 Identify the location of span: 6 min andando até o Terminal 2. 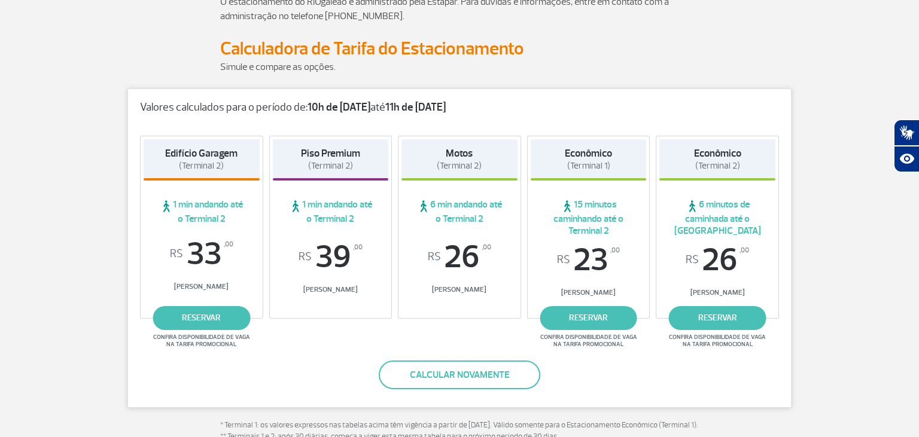
(459, 212).